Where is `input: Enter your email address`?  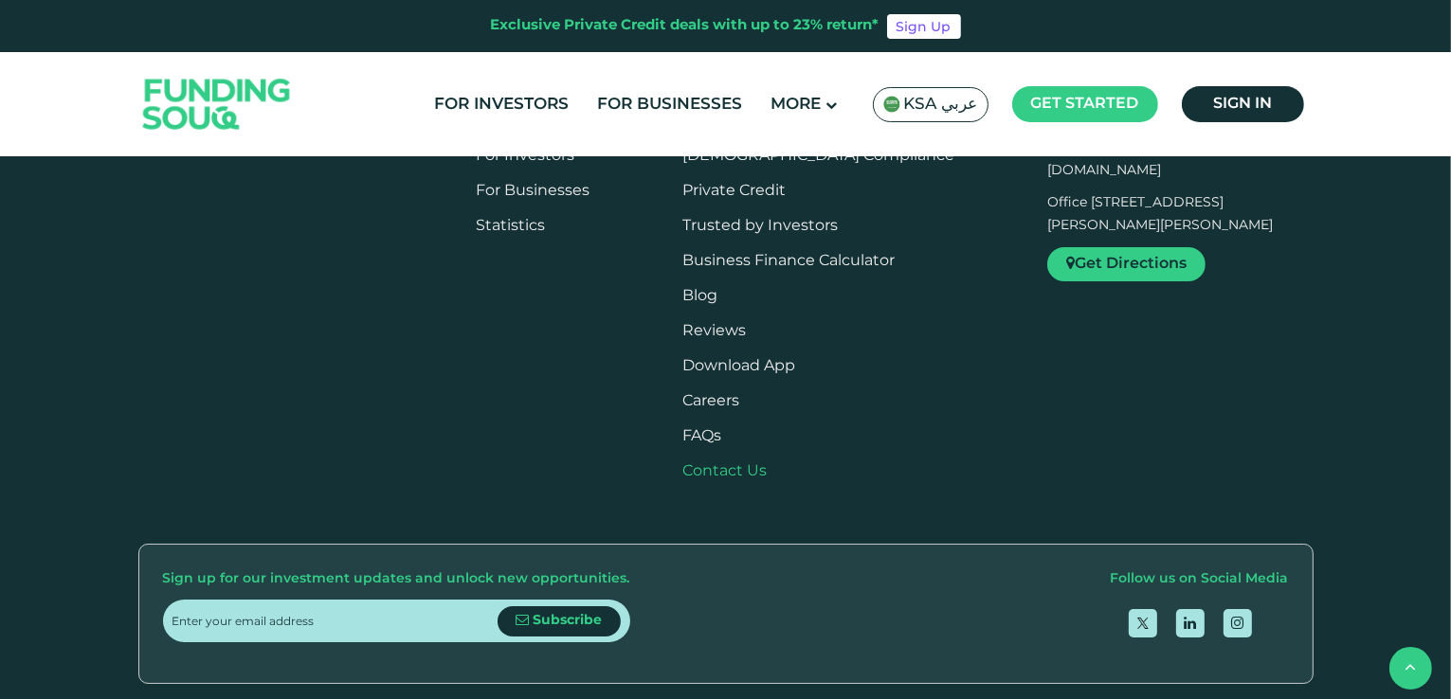
input: Enter your email address is located at coordinates (335, 621).